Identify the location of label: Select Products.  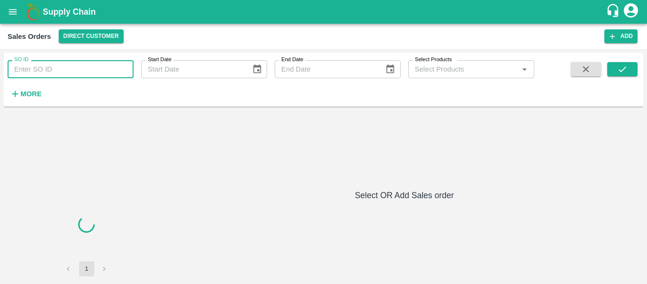
(434, 60).